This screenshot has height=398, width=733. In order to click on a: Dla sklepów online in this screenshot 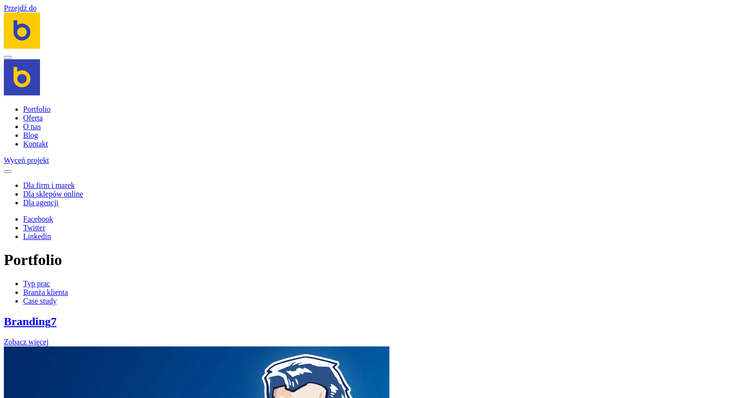, I will do `click(53, 194)`.